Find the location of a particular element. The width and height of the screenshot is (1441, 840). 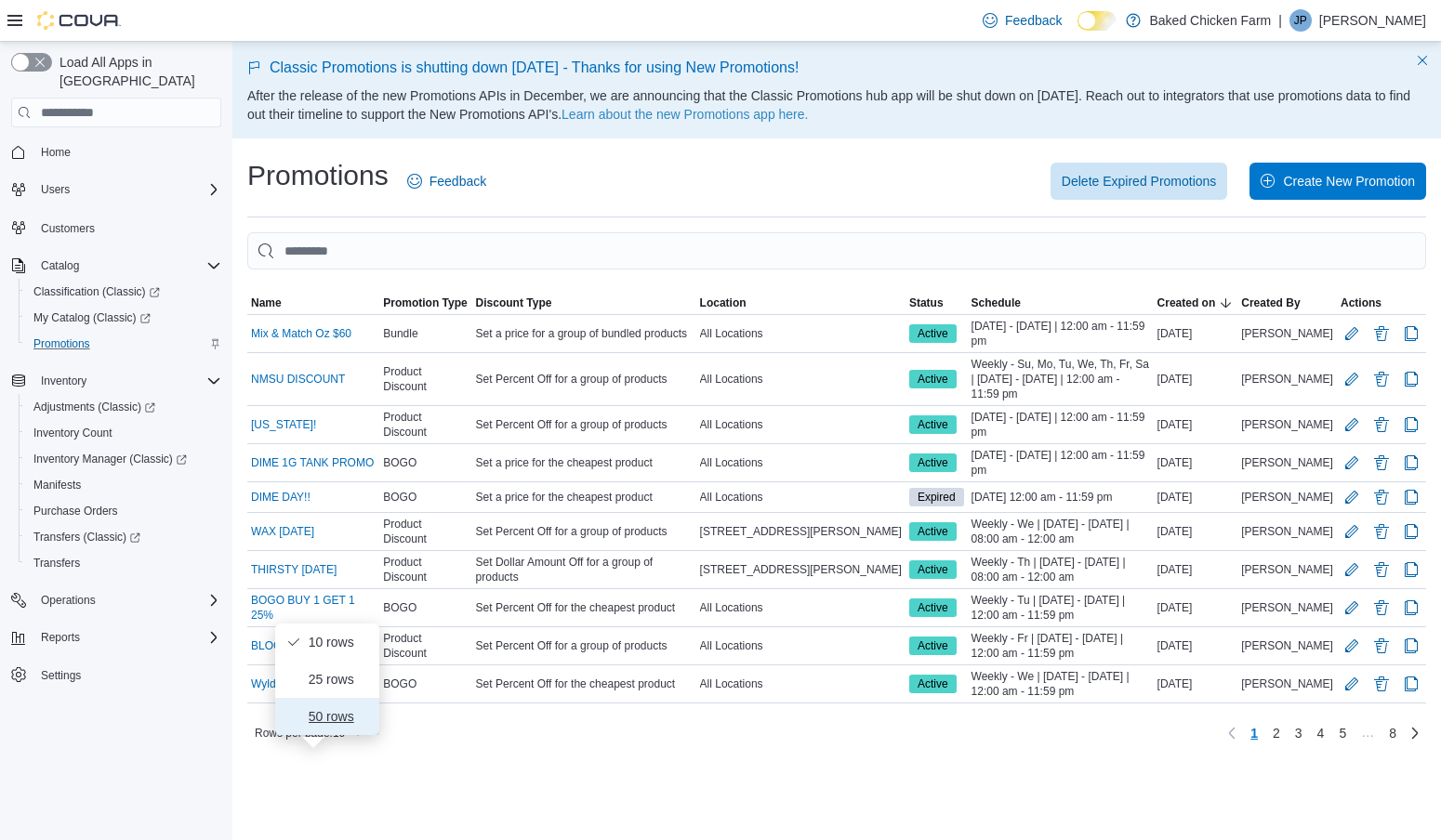

span: Actions is located at coordinates (1361, 303).